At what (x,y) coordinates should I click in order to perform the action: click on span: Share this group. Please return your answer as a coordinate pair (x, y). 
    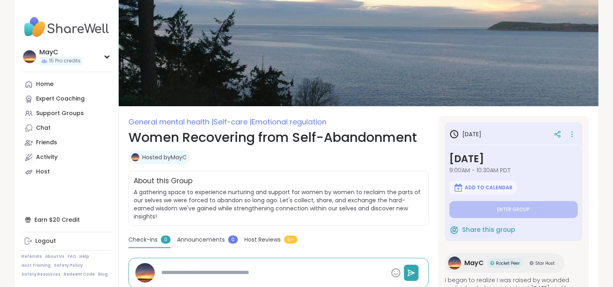
    Looking at the image, I should click on (488, 230).